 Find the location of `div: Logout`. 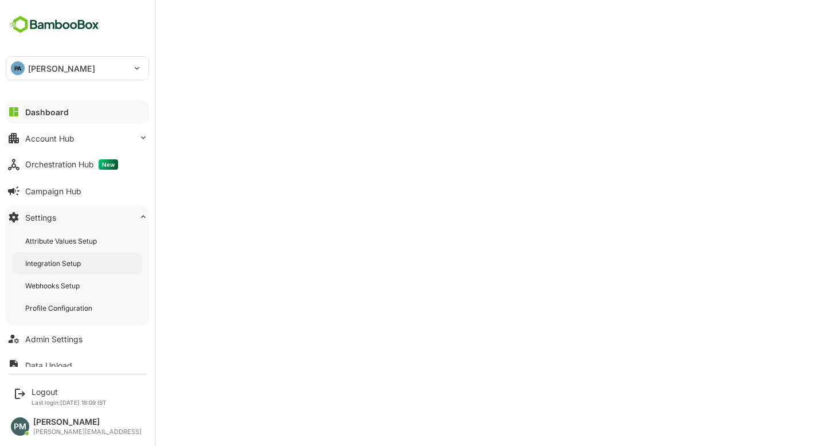

div: Logout is located at coordinates (69, 391).